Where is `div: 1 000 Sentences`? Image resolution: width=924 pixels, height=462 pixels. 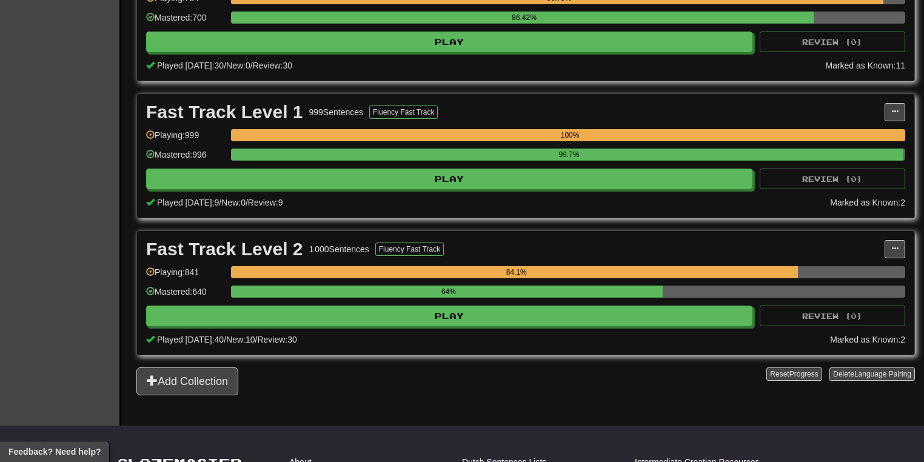 div: 1 000 Sentences is located at coordinates (339, 249).